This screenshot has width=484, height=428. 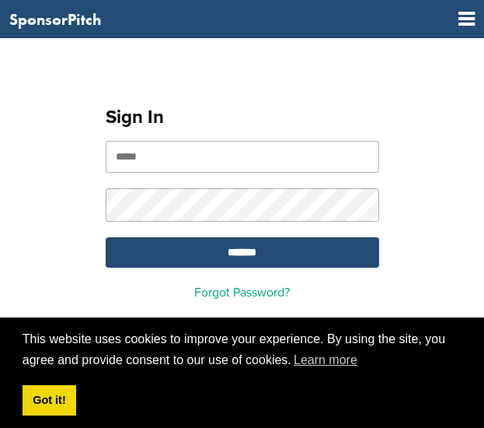 I want to click on a: Forgot Password?, so click(x=242, y=292).